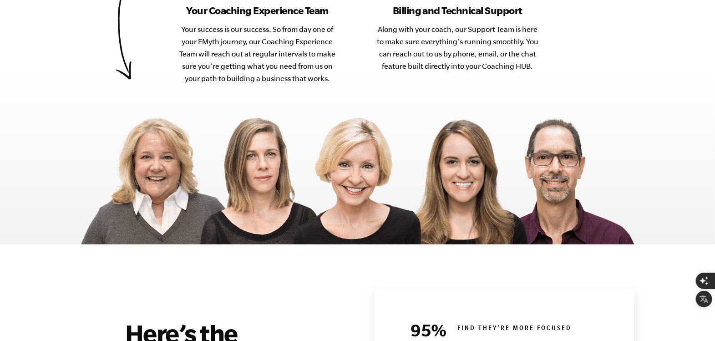 This screenshot has width=715, height=341. I want to click on h6: find they're more focused, so click(528, 329).